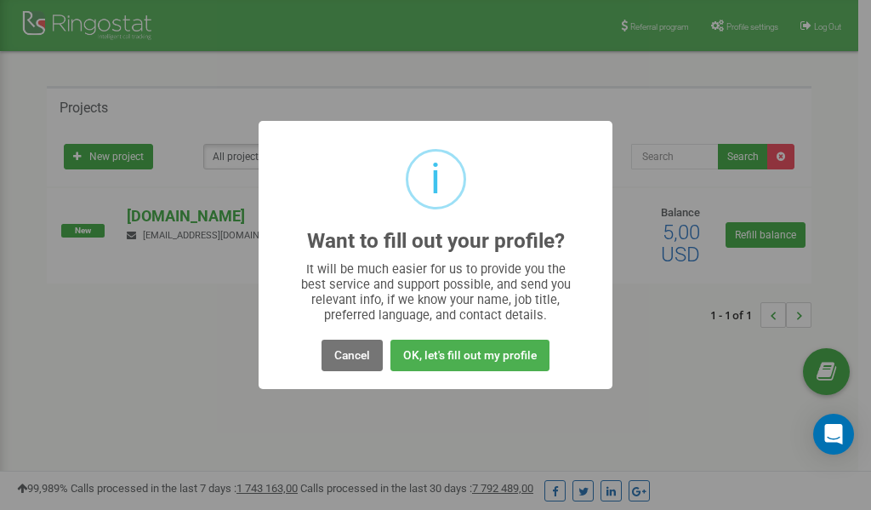  I want to click on h2: Want to fill out your profile?, so click(436, 241).